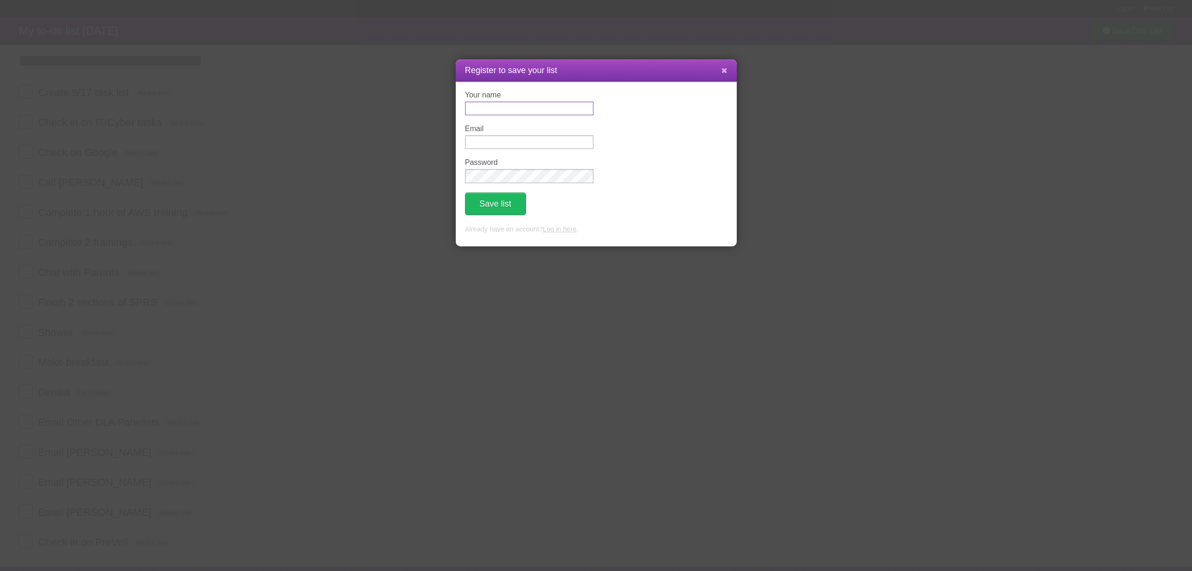 Image resolution: width=1192 pixels, height=571 pixels. Describe the element at coordinates (529, 129) in the screenshot. I see `label: Email` at that location.